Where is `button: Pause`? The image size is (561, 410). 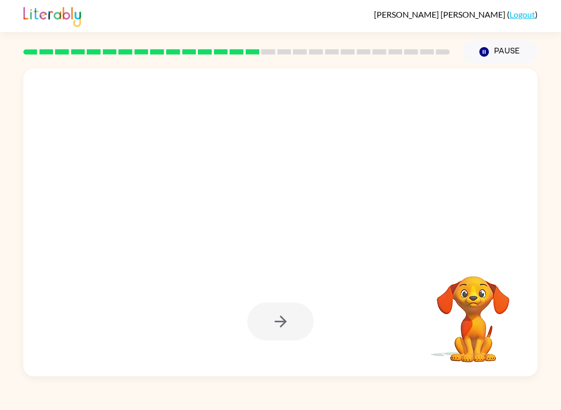 button: Pause is located at coordinates (499, 52).